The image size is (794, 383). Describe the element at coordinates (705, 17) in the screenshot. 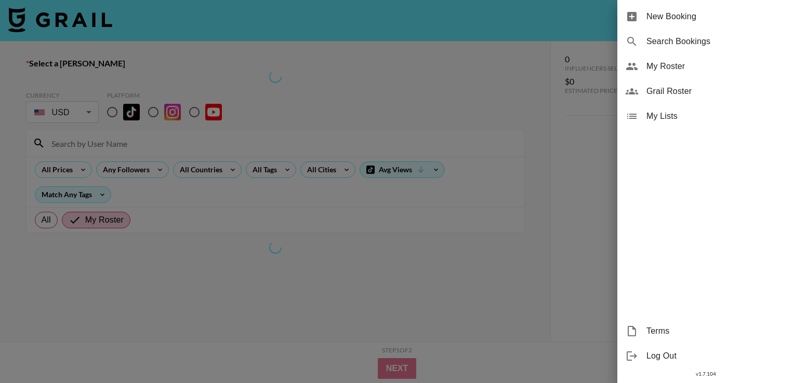

I see `div: New Booking` at that location.